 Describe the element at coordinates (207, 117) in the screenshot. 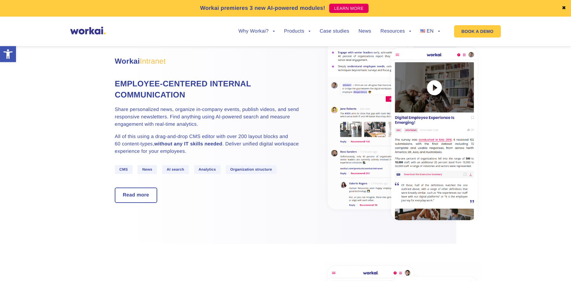

I see `p: Share personalized news, organize in-company events, publish videos, and send responsive newslett...` at that location.